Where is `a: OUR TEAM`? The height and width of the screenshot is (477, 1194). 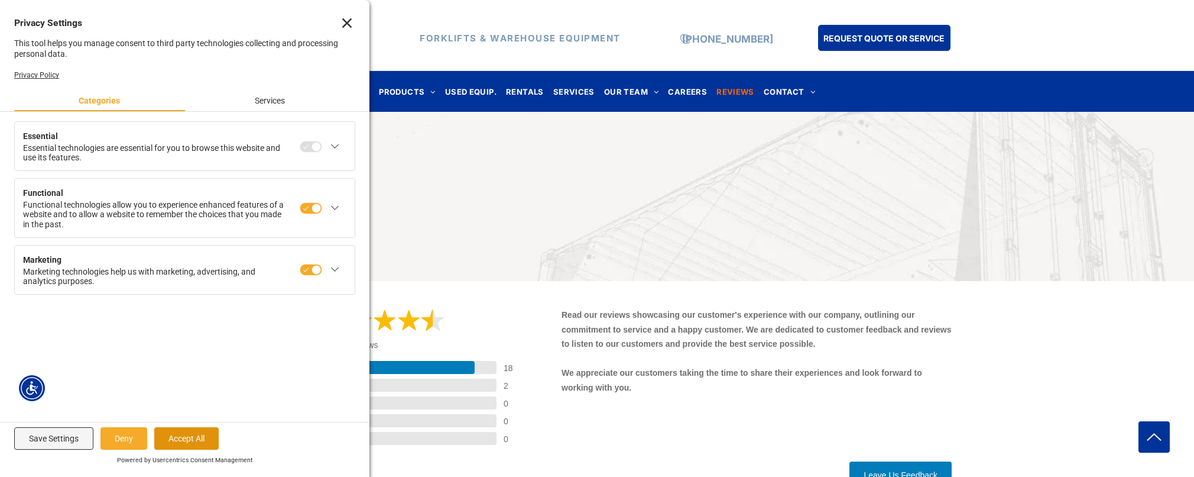 a: OUR TEAM is located at coordinates (631, 91).